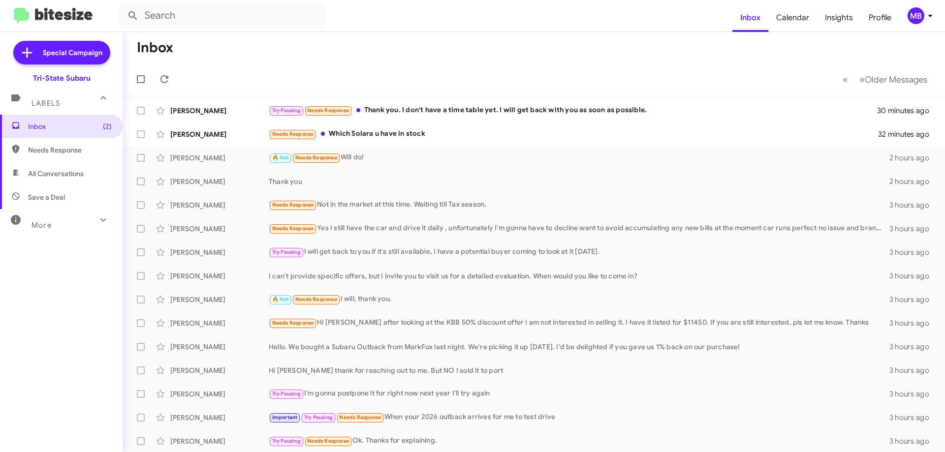 The image size is (945, 452). I want to click on span: All Conversations, so click(56, 174).